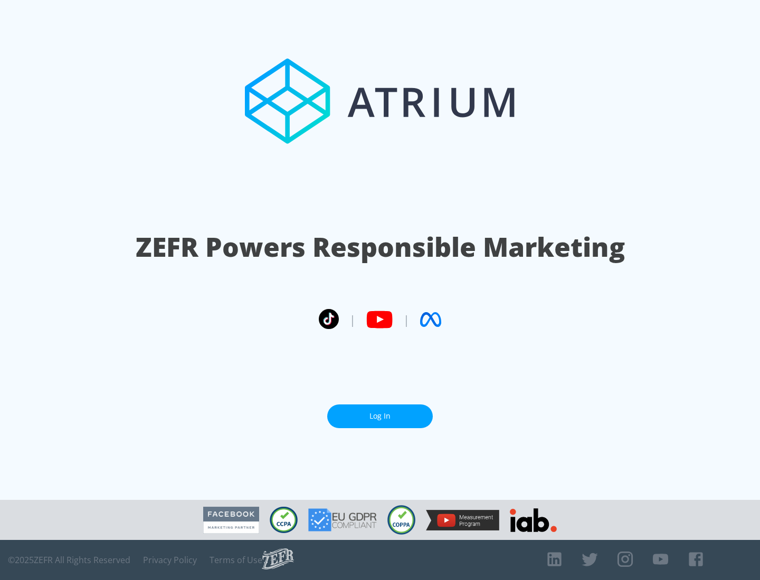  I want to click on img: COPPA Compliant, so click(401, 520).